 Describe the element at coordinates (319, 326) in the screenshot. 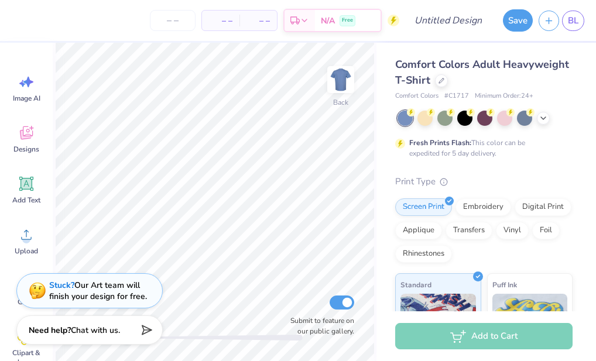

I see `label: Submit to feature on our public gallery.` at that location.